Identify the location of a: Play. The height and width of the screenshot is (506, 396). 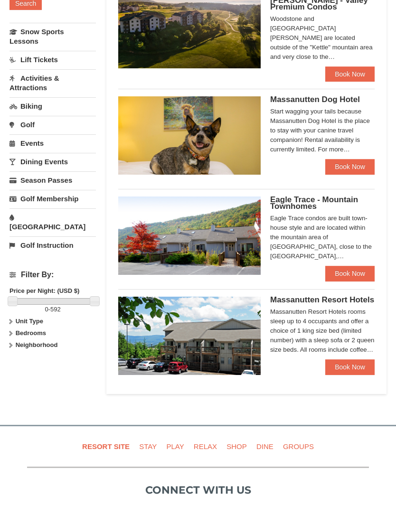
(175, 446).